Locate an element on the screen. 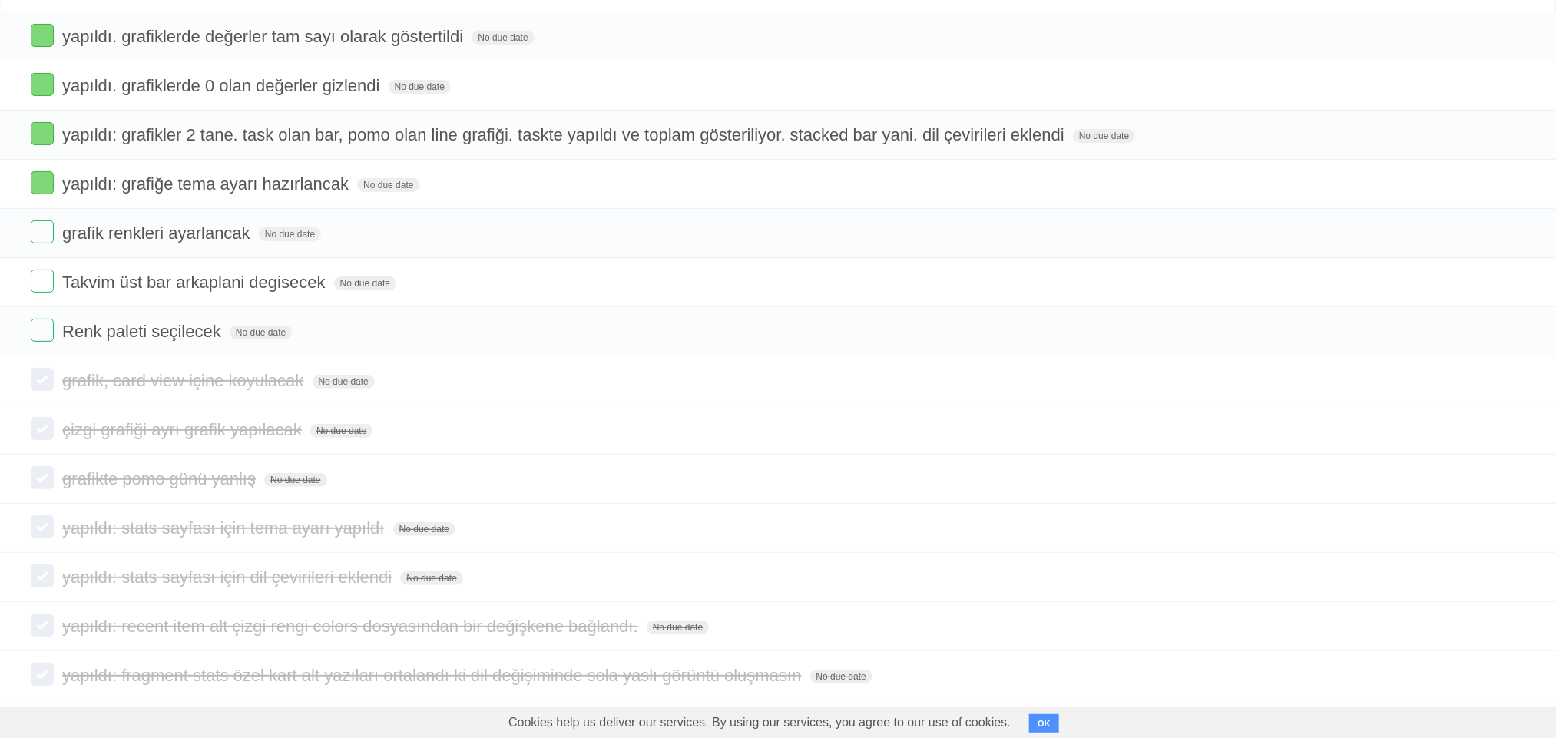  span: yapıldı. grafiklerde 0 olan değerler gizlendi is located at coordinates (223, 85).